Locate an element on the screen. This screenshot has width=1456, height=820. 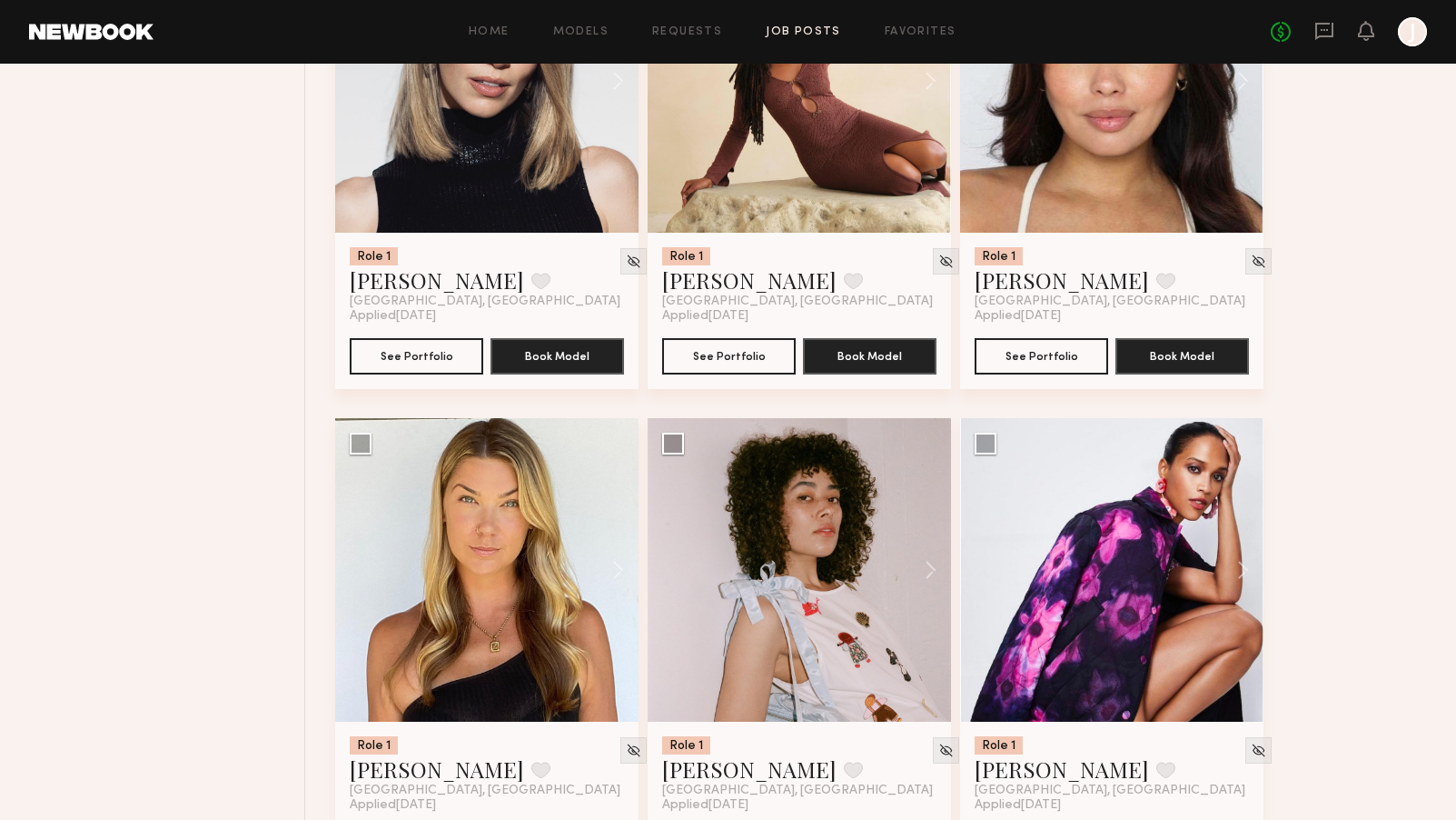
a: Home is located at coordinates (489, 31).